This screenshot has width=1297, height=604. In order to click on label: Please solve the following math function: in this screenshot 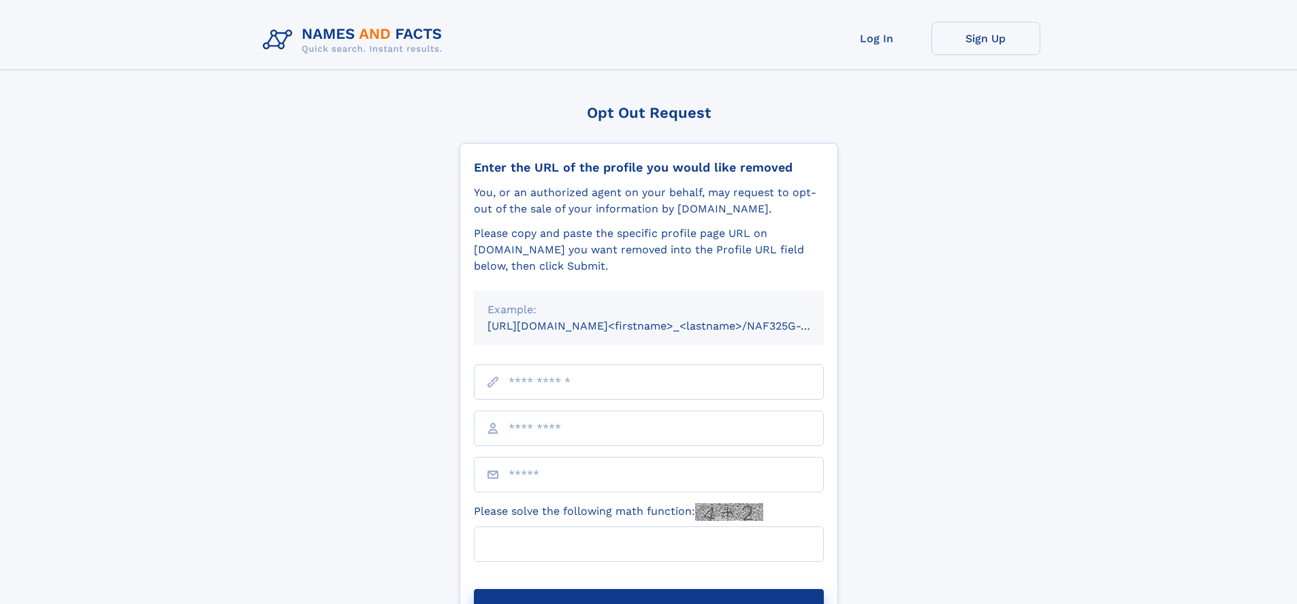, I will do `click(618, 512)`.